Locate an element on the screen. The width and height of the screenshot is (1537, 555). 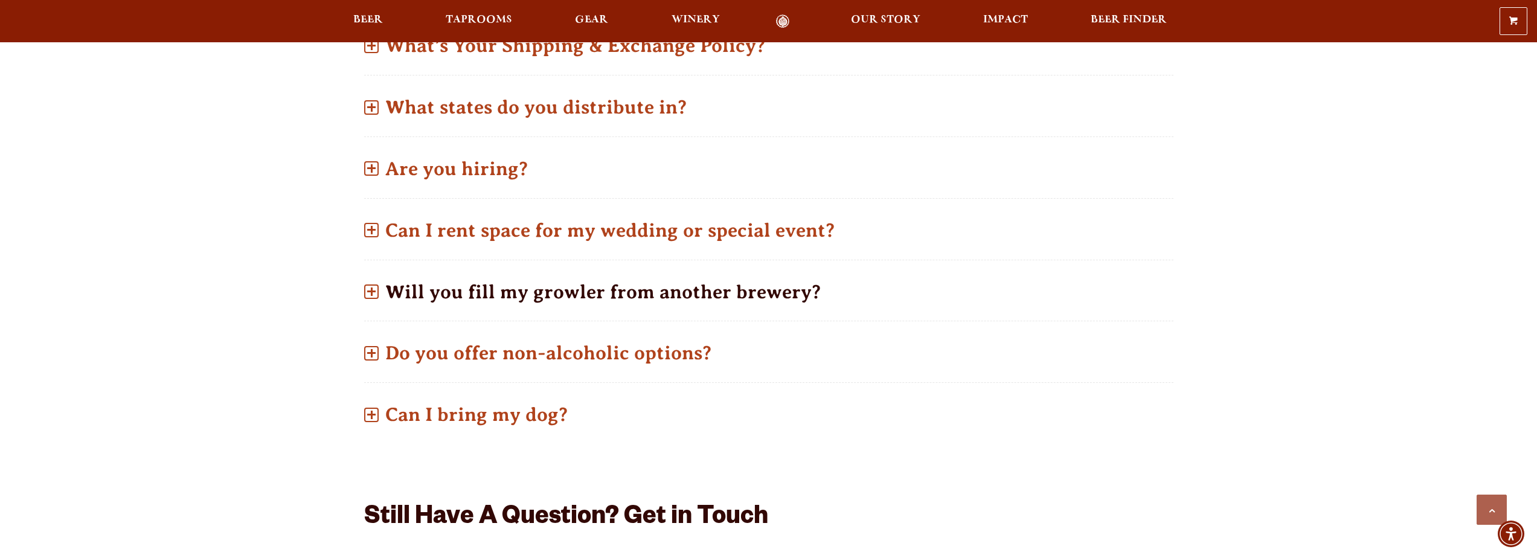
a: Odell Home is located at coordinates (783, 21).